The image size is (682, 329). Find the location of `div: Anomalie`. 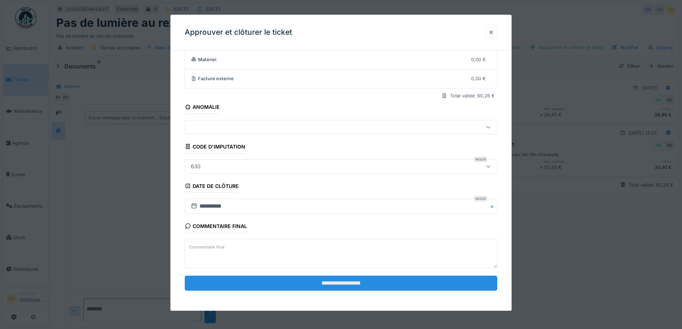

div: Anomalie is located at coordinates (202, 108).